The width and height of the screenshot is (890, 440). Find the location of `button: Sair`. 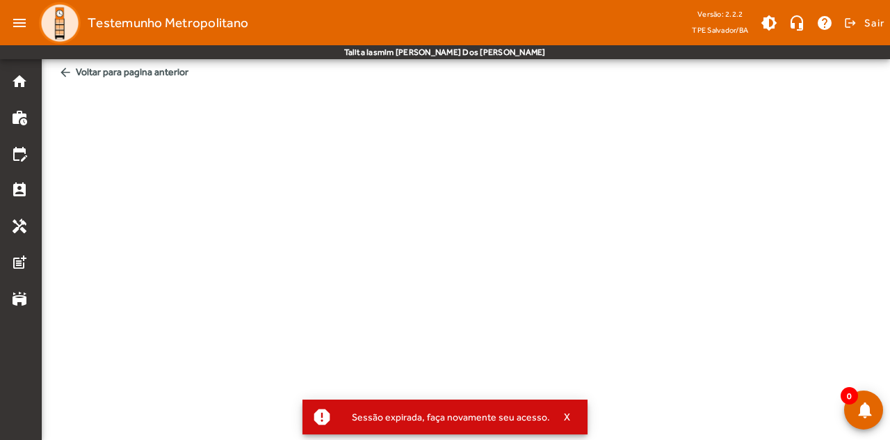

button: Sair is located at coordinates (863, 23).